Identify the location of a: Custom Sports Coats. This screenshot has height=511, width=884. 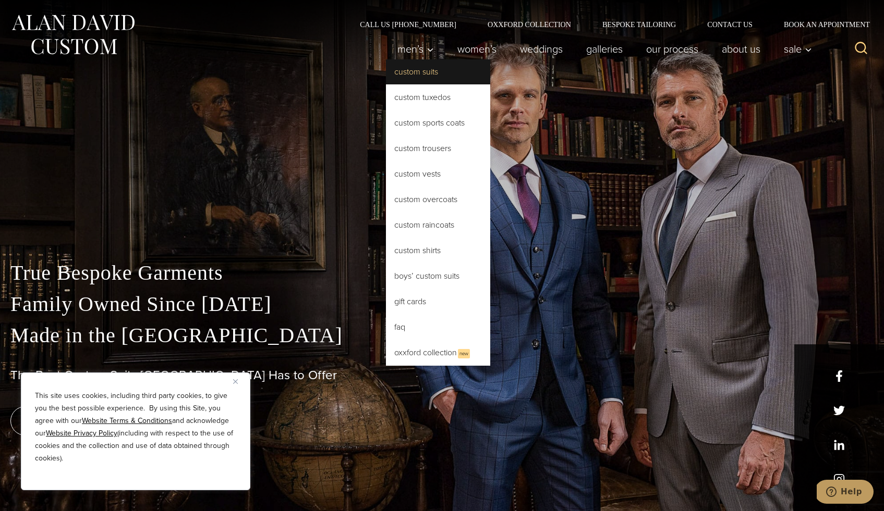
(438, 123).